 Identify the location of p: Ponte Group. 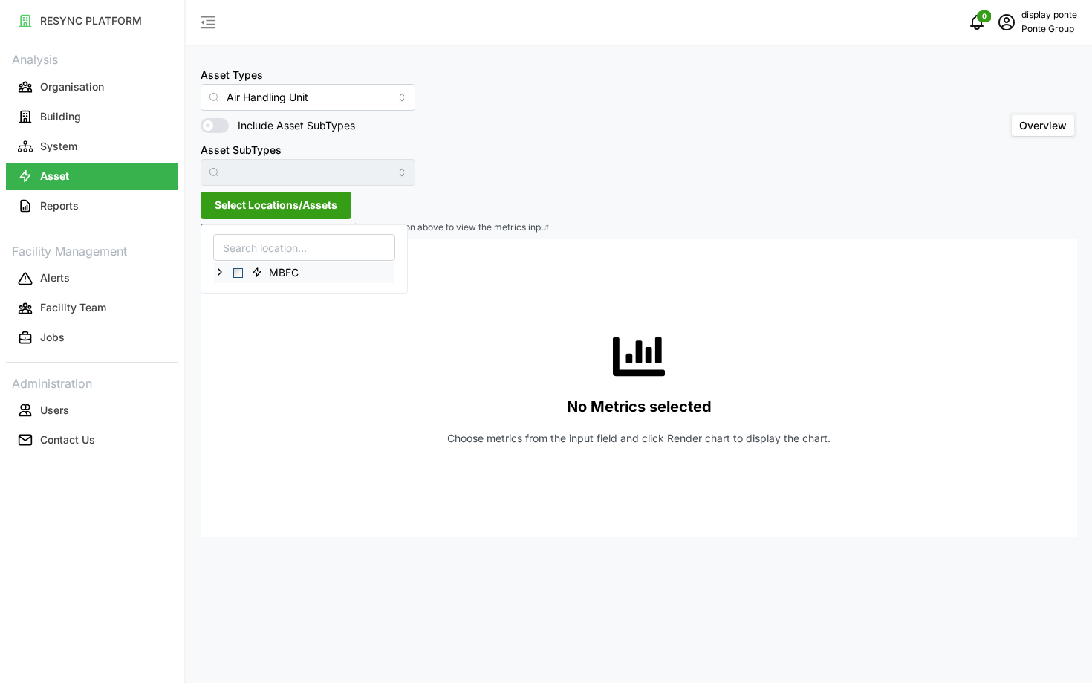
(1049, 29).